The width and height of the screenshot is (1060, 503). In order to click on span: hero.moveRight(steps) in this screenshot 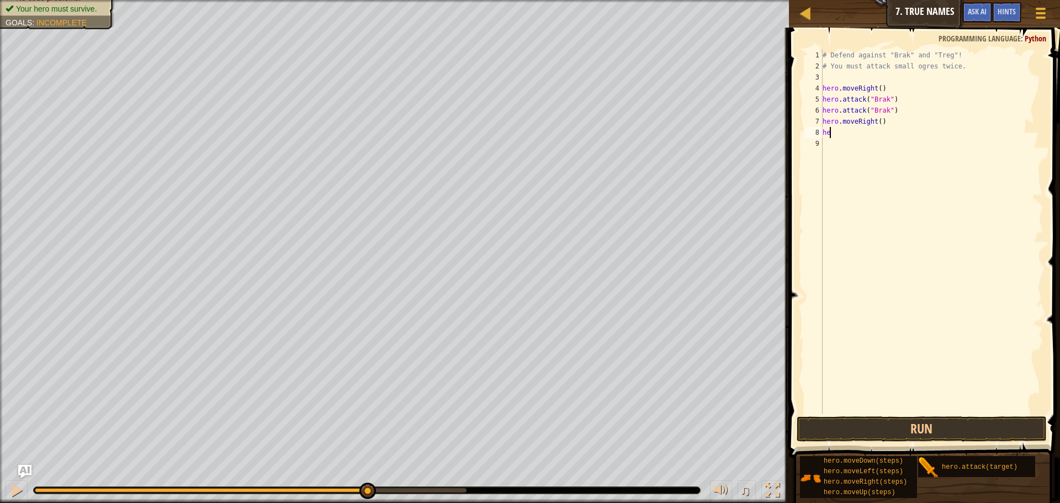, I will do `click(865, 482)`.